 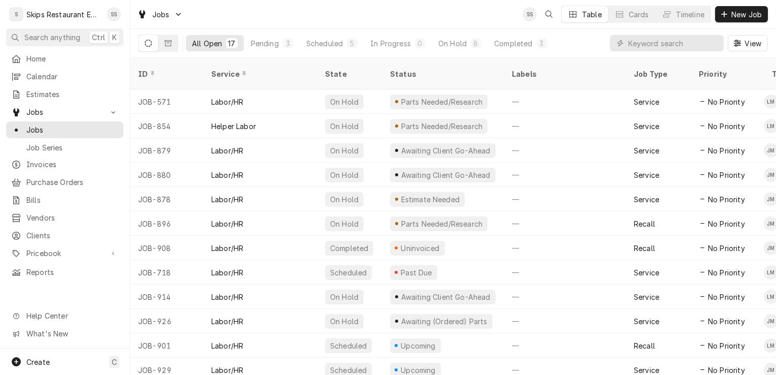 What do you see at coordinates (167, 321) in the screenshot?
I see `div: JOB-926` at bounding box center [167, 321].